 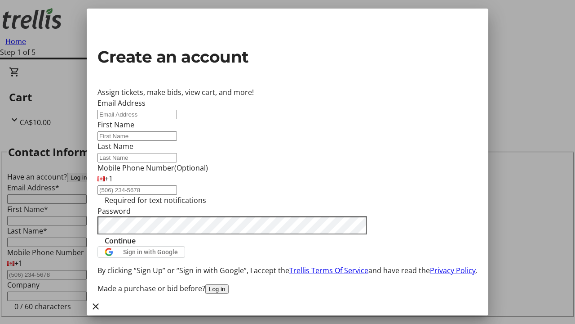 What do you see at coordinates (288, 270) in the screenshot?
I see `p: By clicking “Sign Up” or “Sign in with Google”, I accept the and have read the .` at bounding box center [288, 270].